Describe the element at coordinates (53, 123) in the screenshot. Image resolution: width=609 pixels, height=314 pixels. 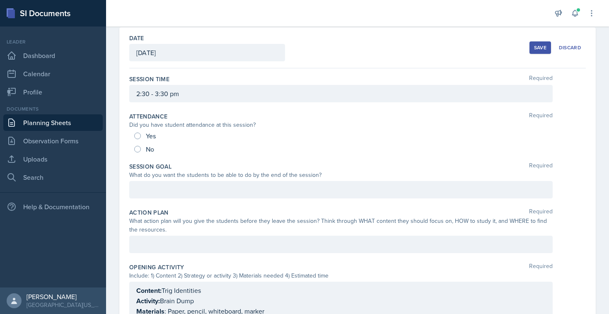
I see `a: Planning Sheets` at that location.